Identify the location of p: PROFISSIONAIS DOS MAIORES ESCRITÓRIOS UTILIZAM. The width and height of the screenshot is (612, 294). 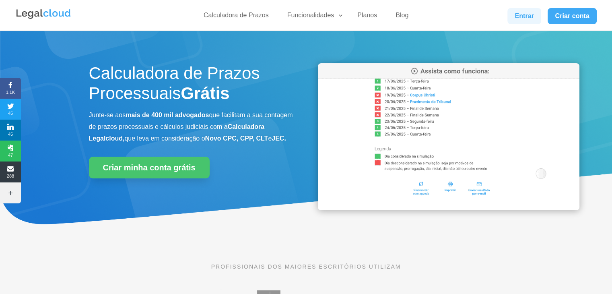
(306, 266).